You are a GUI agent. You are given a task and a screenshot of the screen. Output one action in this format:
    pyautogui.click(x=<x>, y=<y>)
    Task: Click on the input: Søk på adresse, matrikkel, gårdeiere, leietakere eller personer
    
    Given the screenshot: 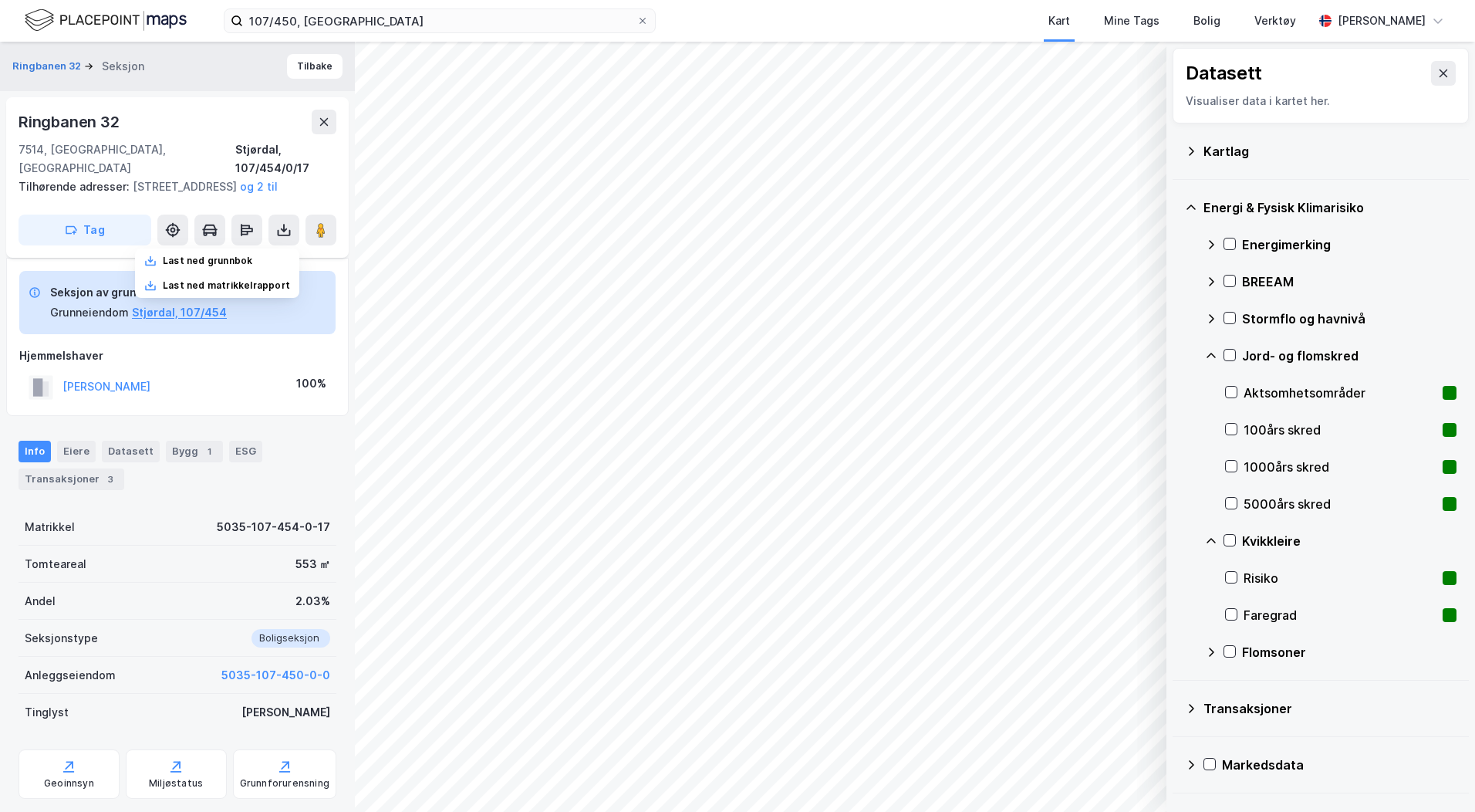 What is the action you would take?
    pyautogui.click(x=440, y=21)
    